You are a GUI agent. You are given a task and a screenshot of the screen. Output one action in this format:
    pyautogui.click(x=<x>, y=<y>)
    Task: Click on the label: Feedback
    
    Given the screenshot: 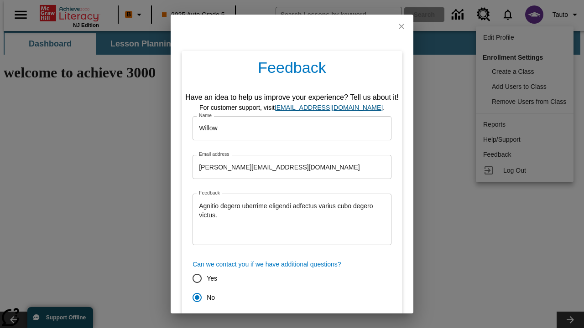 What is the action you would take?
    pyautogui.click(x=209, y=193)
    